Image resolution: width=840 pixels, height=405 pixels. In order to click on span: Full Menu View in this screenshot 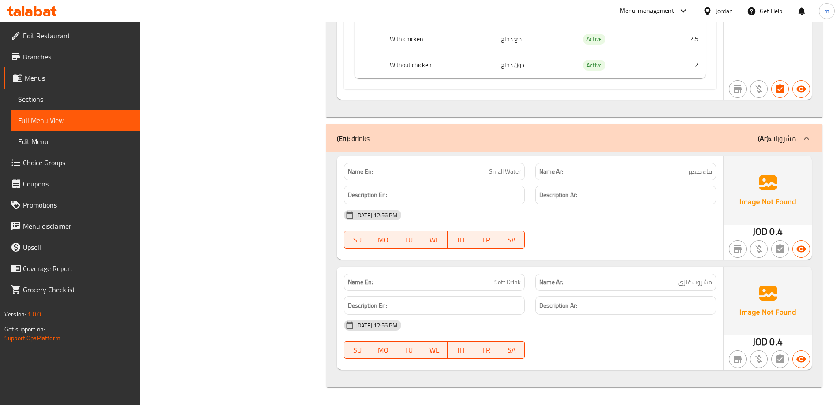, I will do `click(75, 120)`.